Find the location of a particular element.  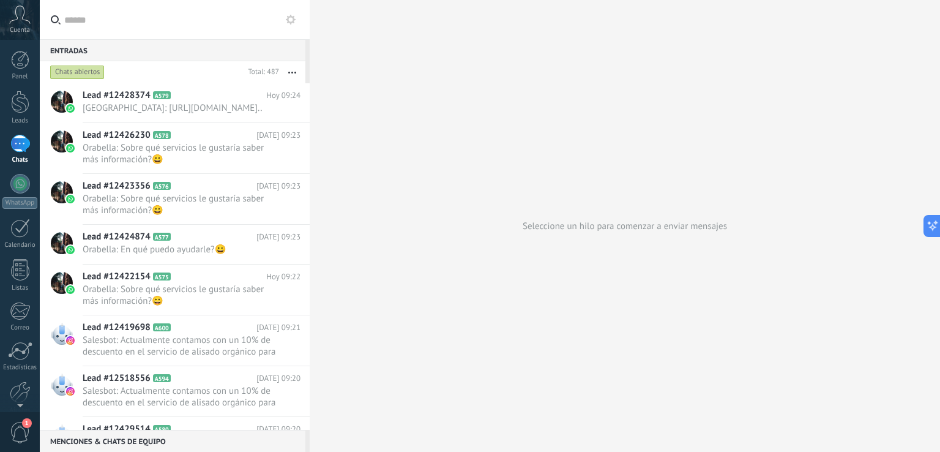

a: Lead #12422154 A575 Hoy 09:22 Orabella: Sobre qué servicios le gustaría saber más información?😀 is located at coordinates (174, 289).